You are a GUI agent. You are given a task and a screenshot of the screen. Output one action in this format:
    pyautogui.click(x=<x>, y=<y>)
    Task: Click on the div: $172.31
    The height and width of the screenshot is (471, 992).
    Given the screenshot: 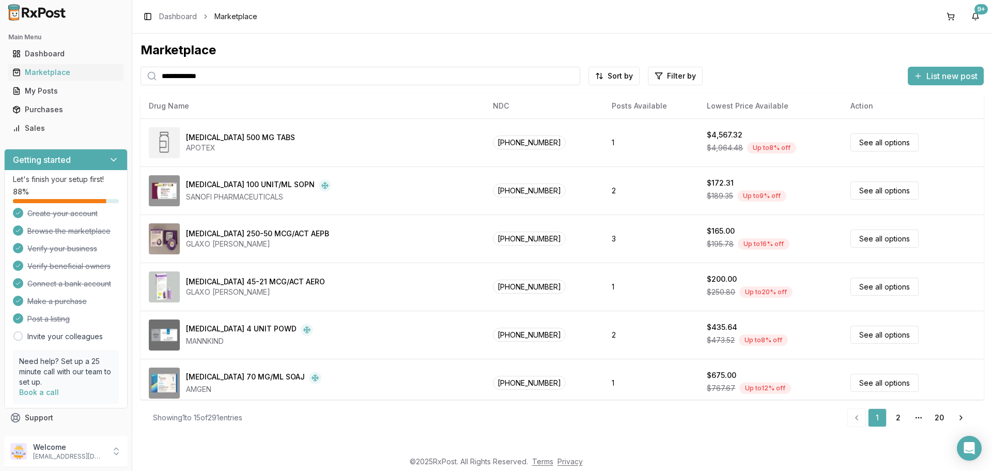 What is the action you would take?
    pyautogui.click(x=721, y=183)
    